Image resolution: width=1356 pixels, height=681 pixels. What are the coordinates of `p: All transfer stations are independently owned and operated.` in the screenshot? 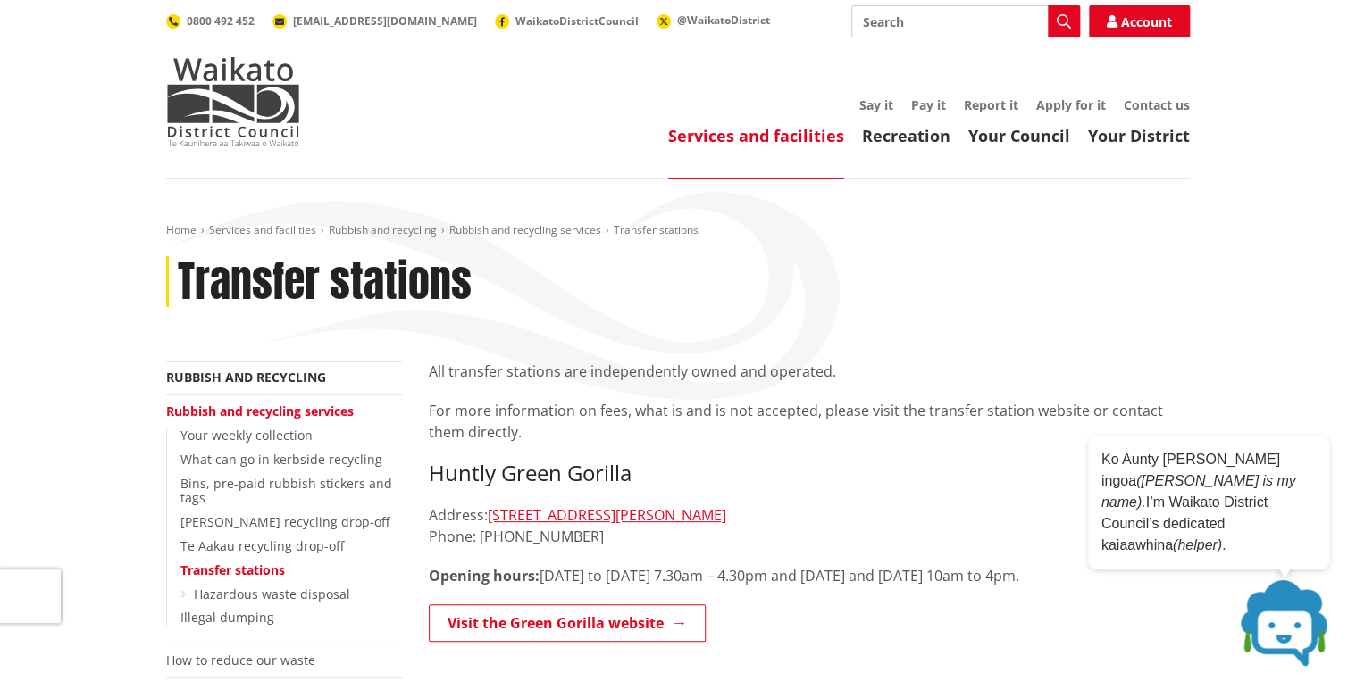 It's located at (809, 371).